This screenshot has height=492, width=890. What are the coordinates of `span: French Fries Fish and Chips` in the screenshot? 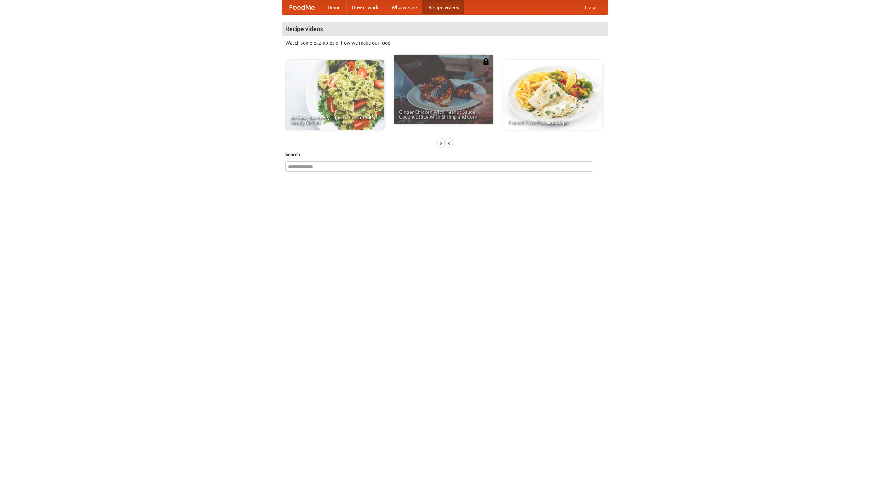 It's located at (553, 122).